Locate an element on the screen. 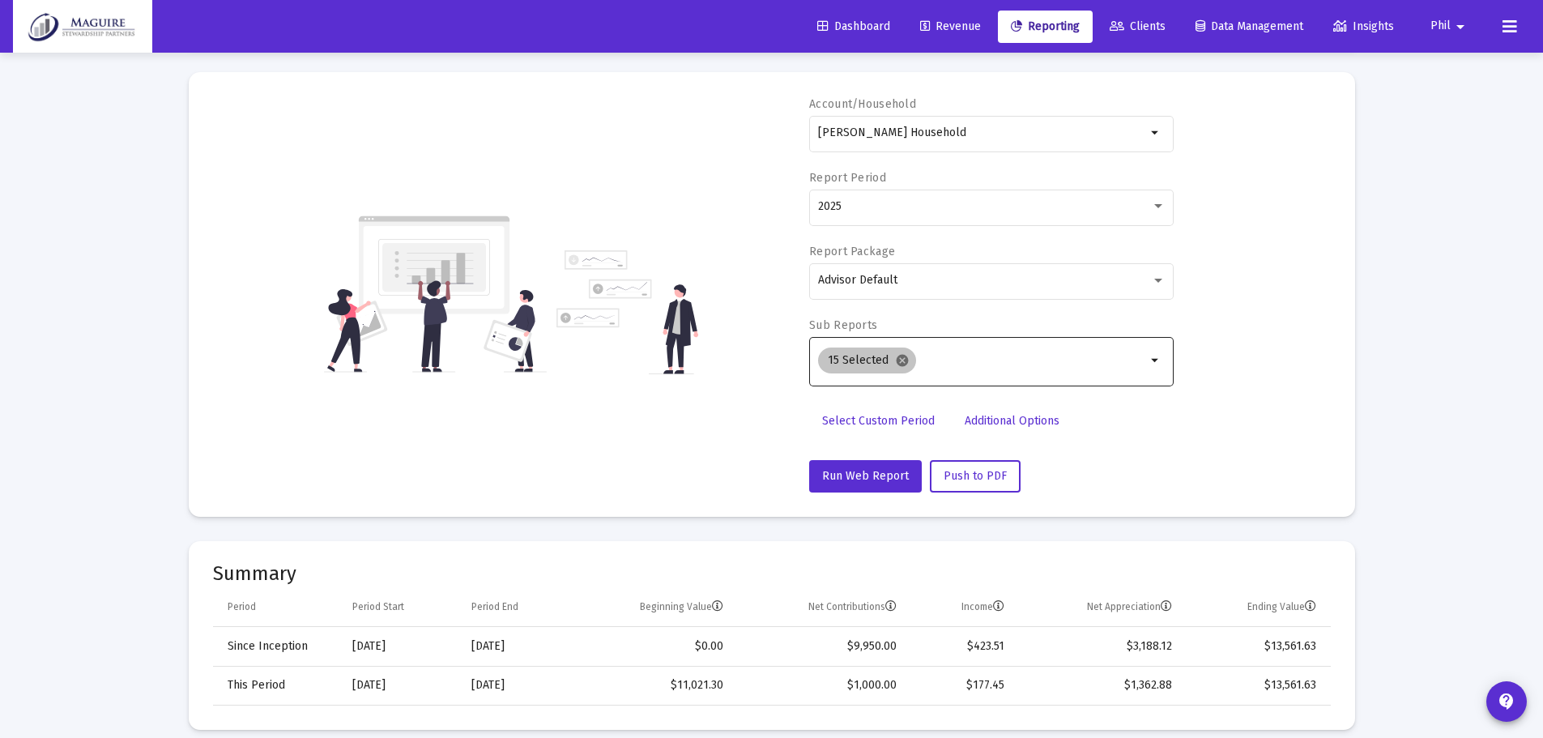 Image resolution: width=1543 pixels, height=738 pixels. mat-icon: cancel is located at coordinates (902, 360).